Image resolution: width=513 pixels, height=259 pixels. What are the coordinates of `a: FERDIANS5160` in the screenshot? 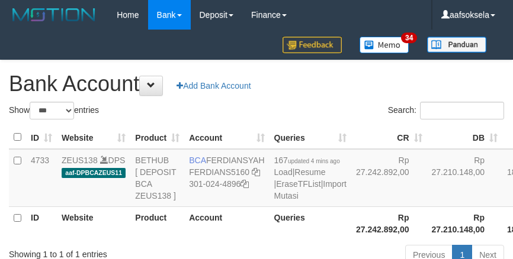 It's located at (219, 172).